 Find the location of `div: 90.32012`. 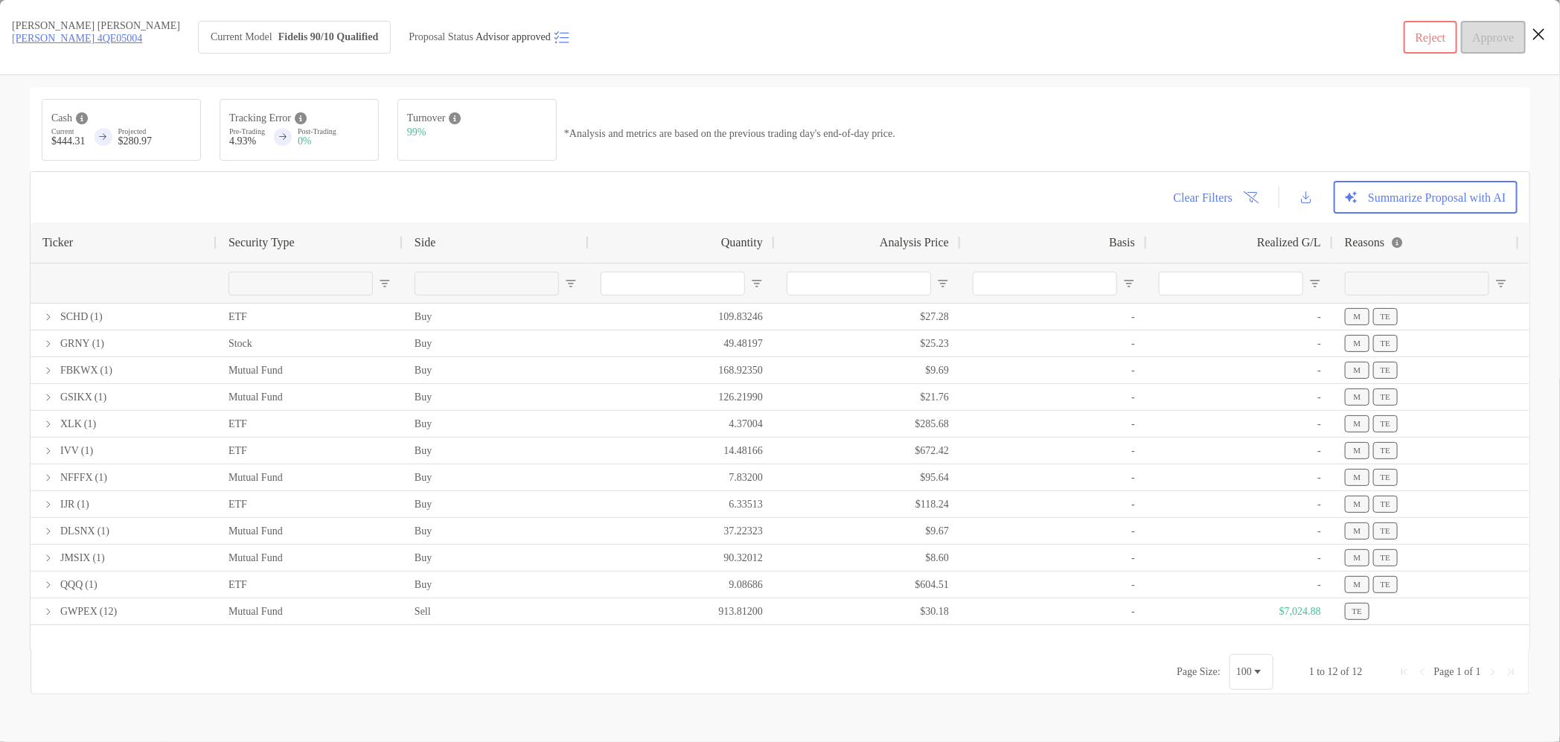

div: 90.32012 is located at coordinates (682, 558).